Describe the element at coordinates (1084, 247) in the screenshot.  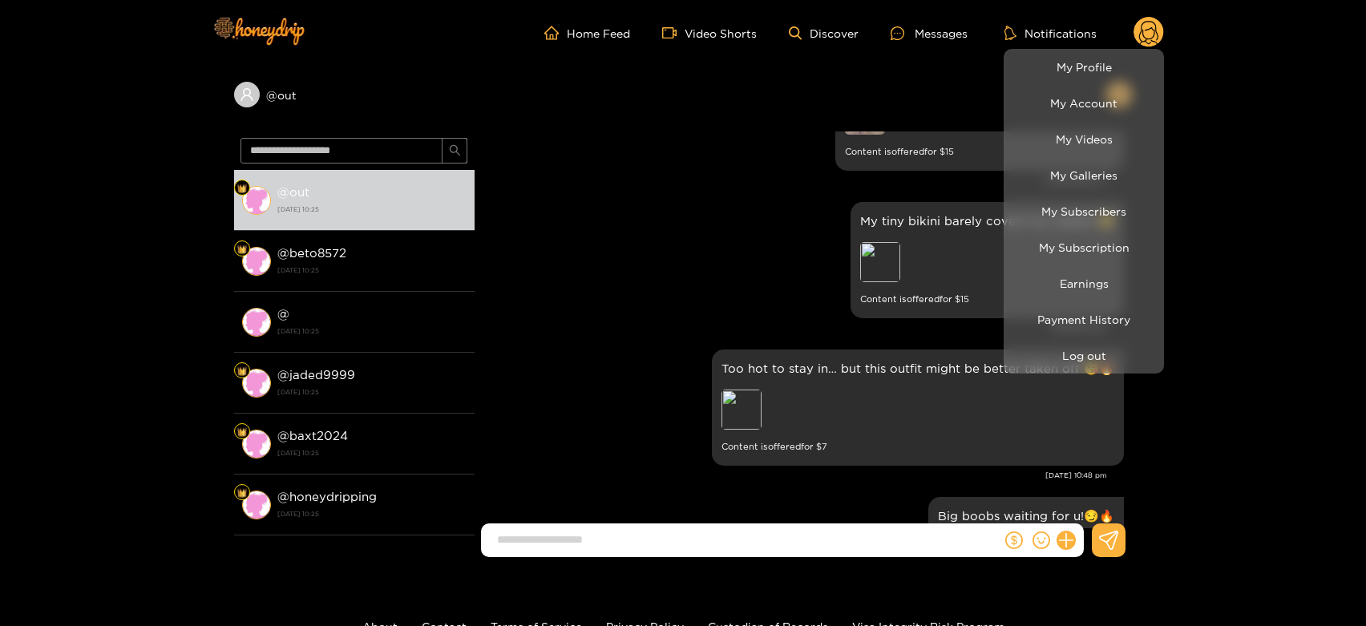
I see `a: My Subscription` at that location.